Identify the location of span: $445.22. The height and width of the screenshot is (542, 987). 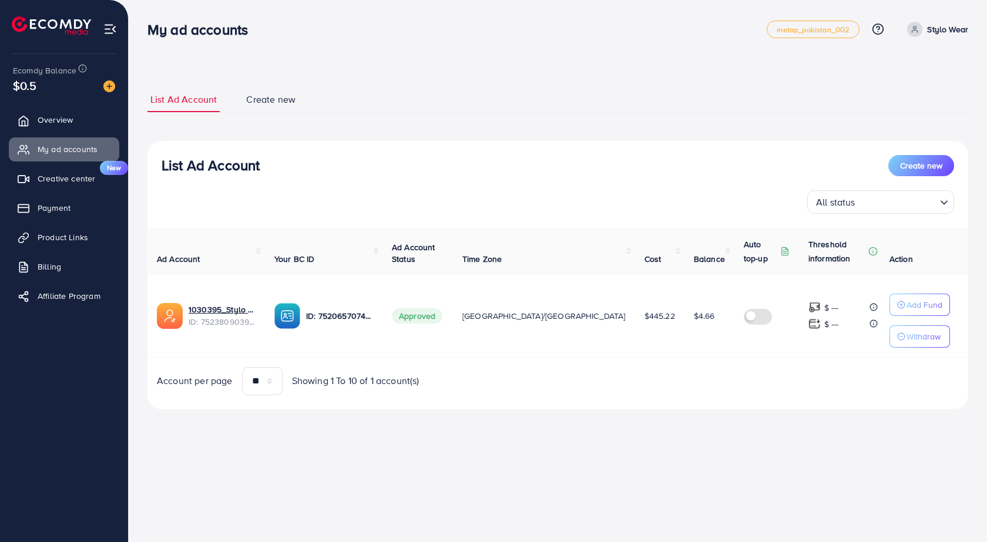
(660, 316).